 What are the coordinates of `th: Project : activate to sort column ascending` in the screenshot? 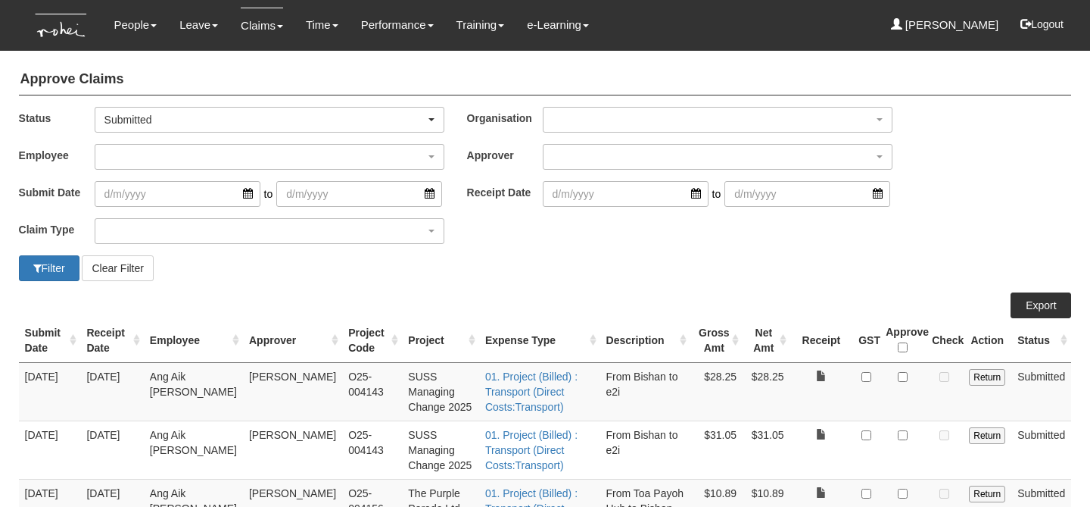 It's located at (441, 340).